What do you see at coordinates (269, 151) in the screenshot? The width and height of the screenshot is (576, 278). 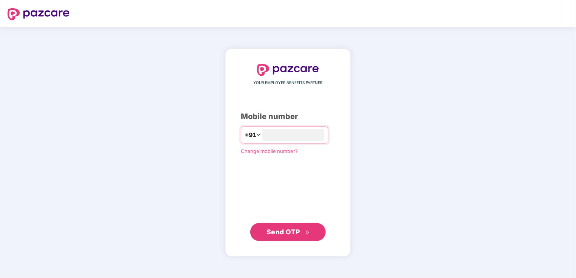 I see `span: Change mobile number?` at bounding box center [269, 151].